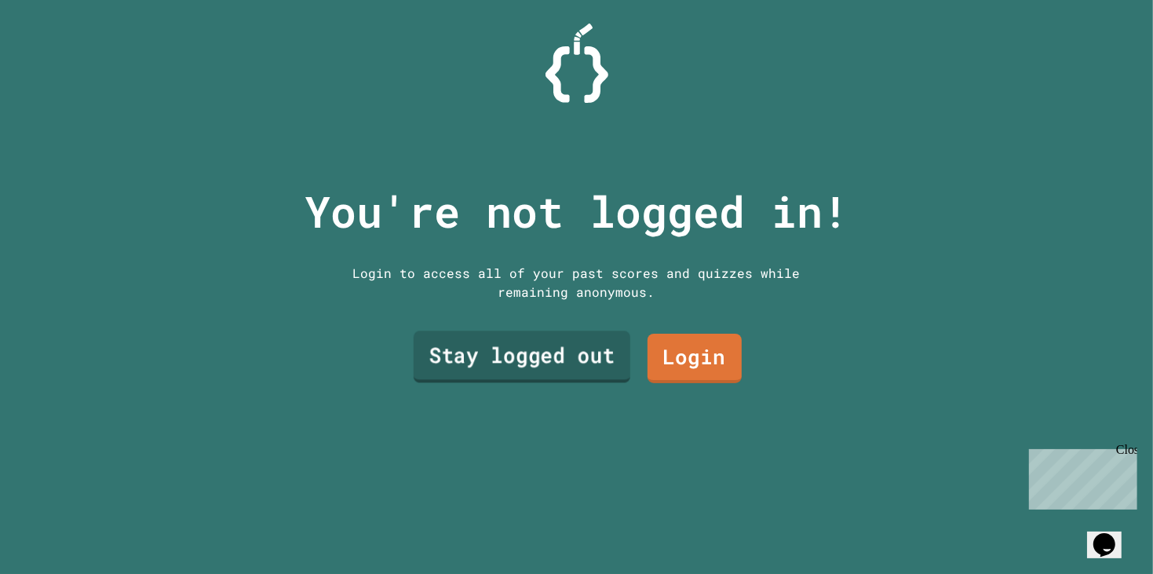 Image resolution: width=1153 pixels, height=574 pixels. What do you see at coordinates (694, 358) in the screenshot?
I see `a: Login` at bounding box center [694, 358].